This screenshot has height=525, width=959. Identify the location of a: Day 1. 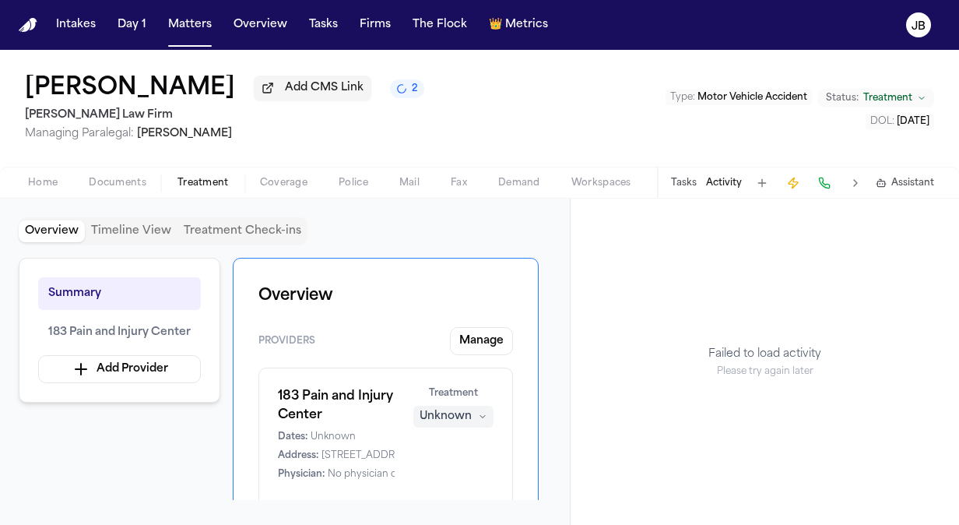
(132, 25).